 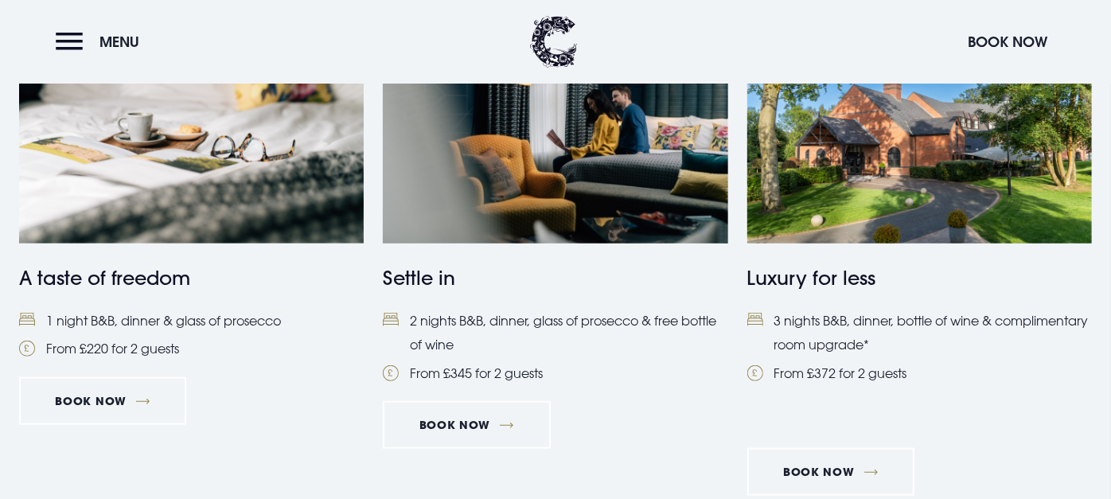 What do you see at coordinates (919, 220) in the screenshot?
I see `a: Stay https://clandeboyelodge.s3-assets.com/offer-thumbnails/Luxury-for-less-special-offer.png Lux...` at bounding box center [919, 220].